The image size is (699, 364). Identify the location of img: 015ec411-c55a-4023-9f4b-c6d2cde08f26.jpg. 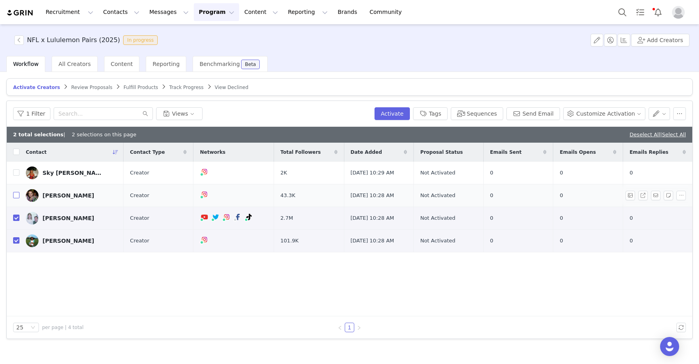
(32, 195).